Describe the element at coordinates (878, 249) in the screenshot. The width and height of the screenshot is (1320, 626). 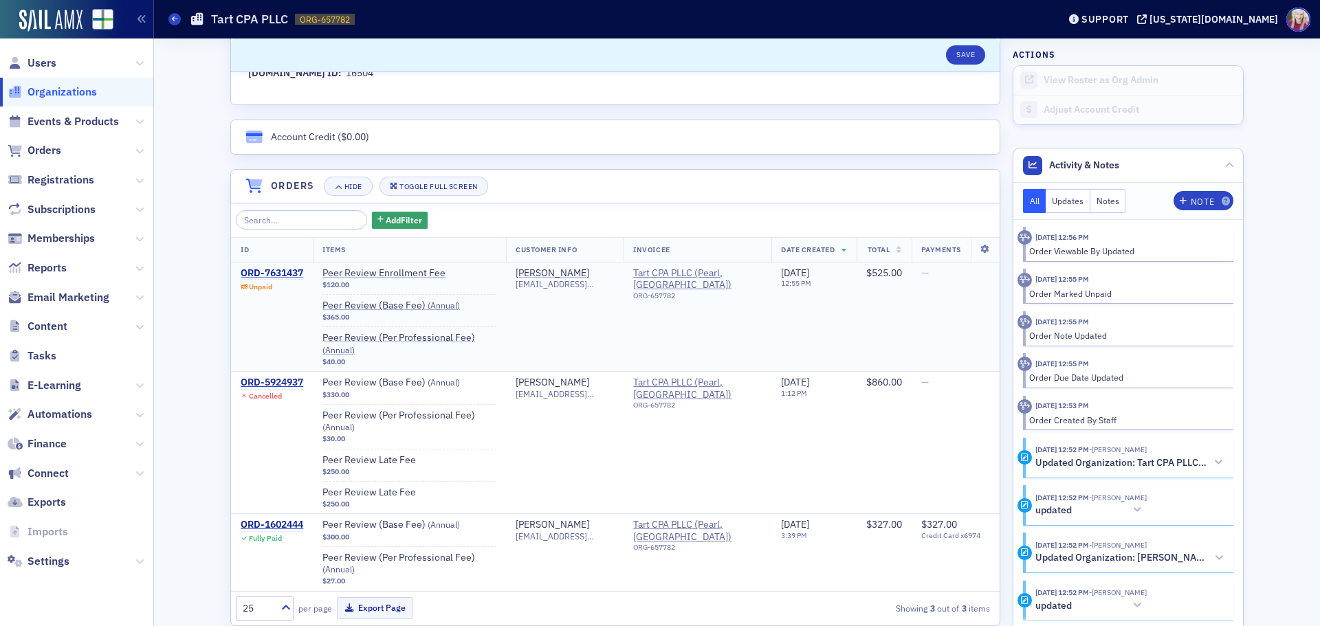
I see `span: Total` at that location.